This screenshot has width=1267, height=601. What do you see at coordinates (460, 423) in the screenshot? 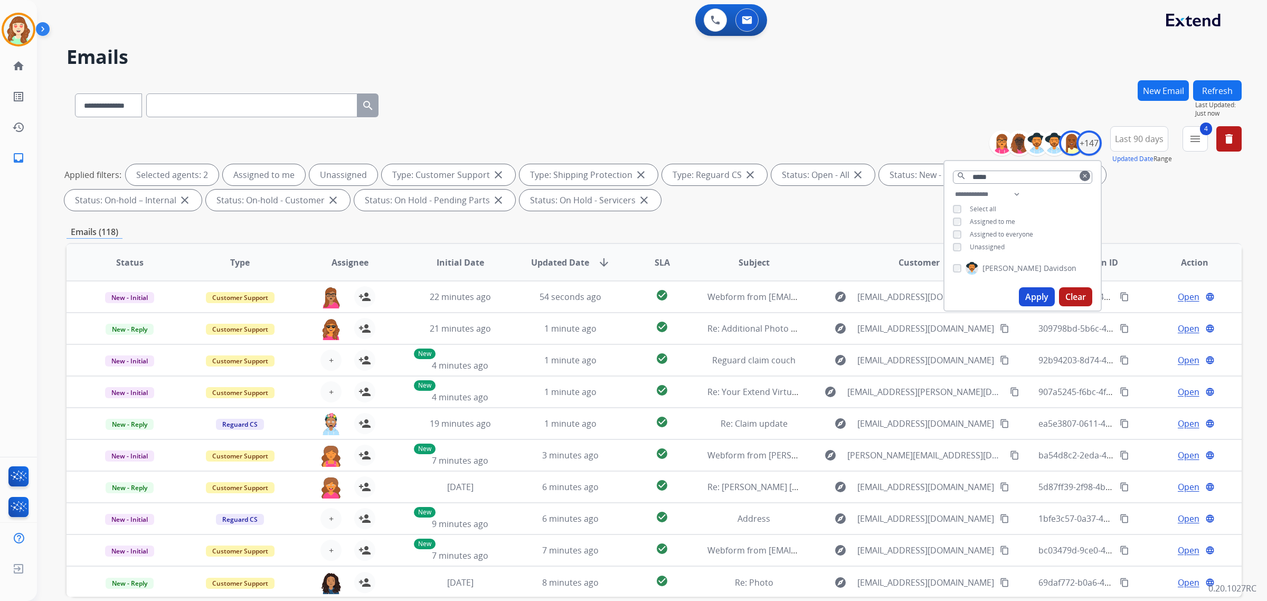
I see `span: 19 minutes ago` at bounding box center [460, 423].